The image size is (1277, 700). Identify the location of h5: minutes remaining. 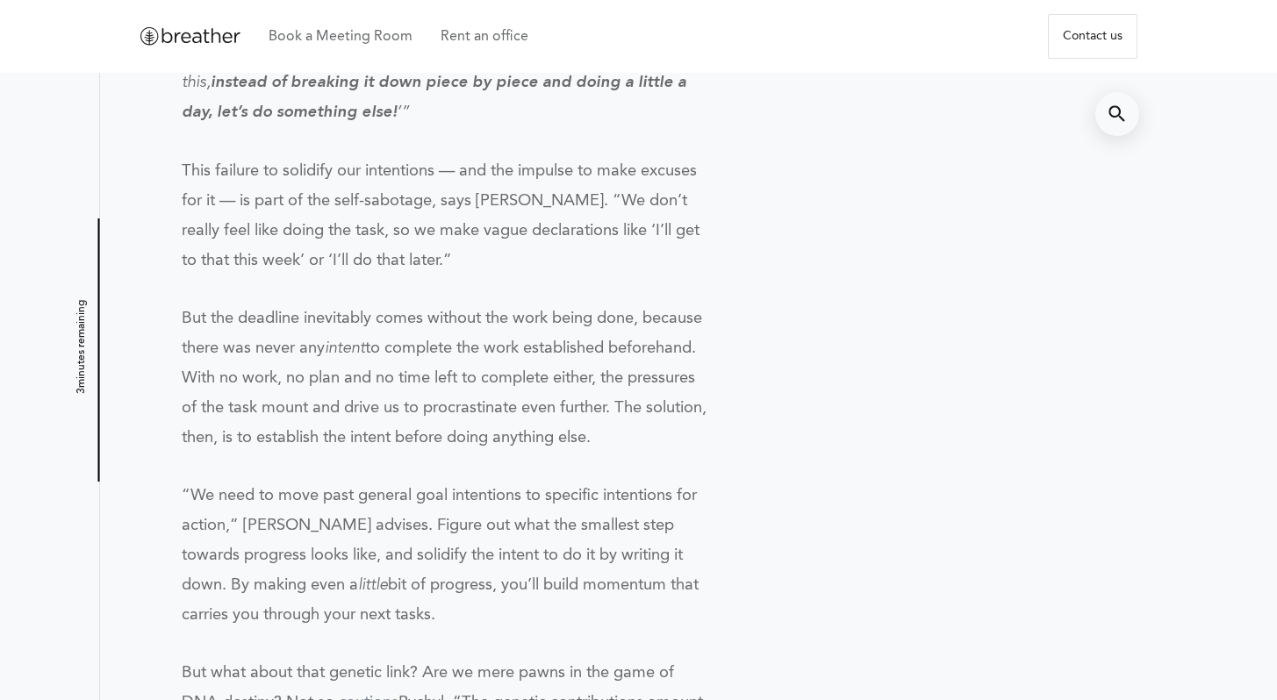
(81, 348).